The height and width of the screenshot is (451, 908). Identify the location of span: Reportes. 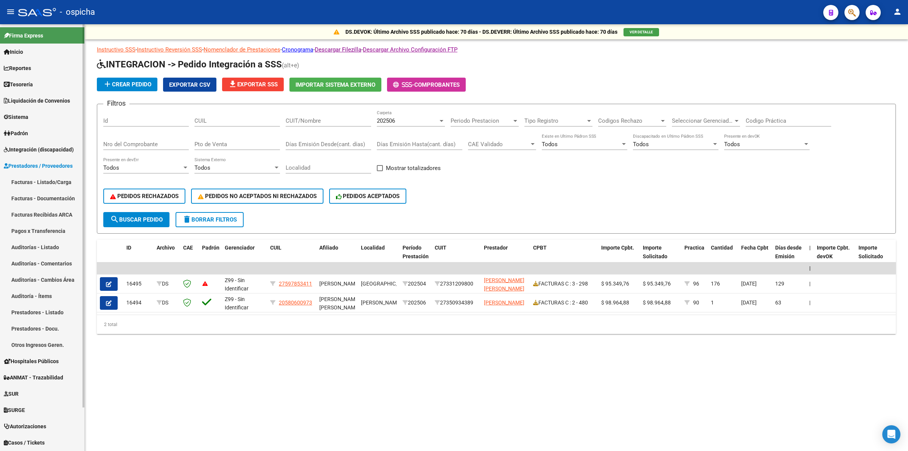
(17, 68).